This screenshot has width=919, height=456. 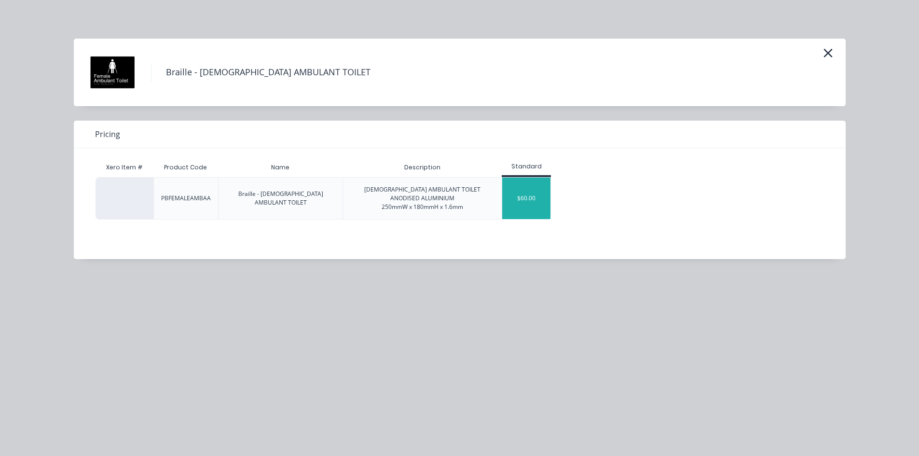 What do you see at coordinates (280, 167) in the screenshot?
I see `div: Name` at bounding box center [280, 167].